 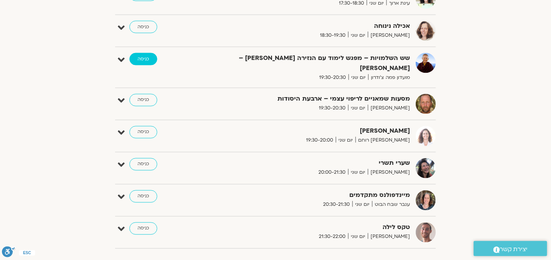 I want to click on span: 18:30-19:30, so click(x=333, y=35).